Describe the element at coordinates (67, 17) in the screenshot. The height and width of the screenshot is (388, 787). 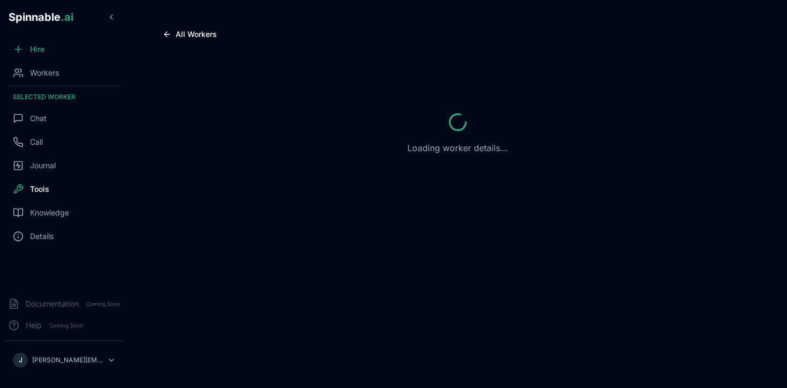
I see `span: .ai` at that location.